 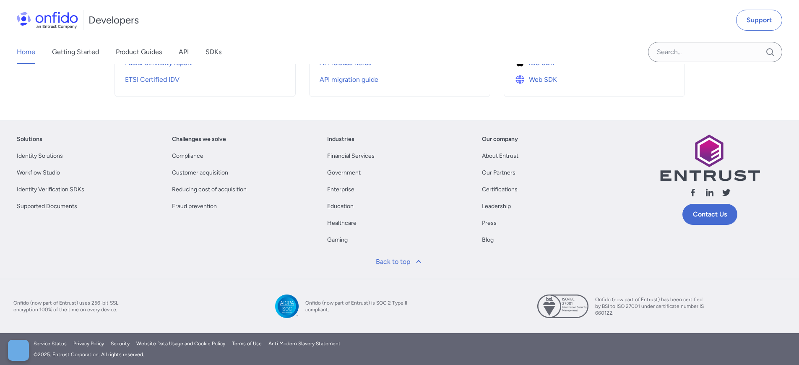 I want to click on a: Government, so click(x=344, y=173).